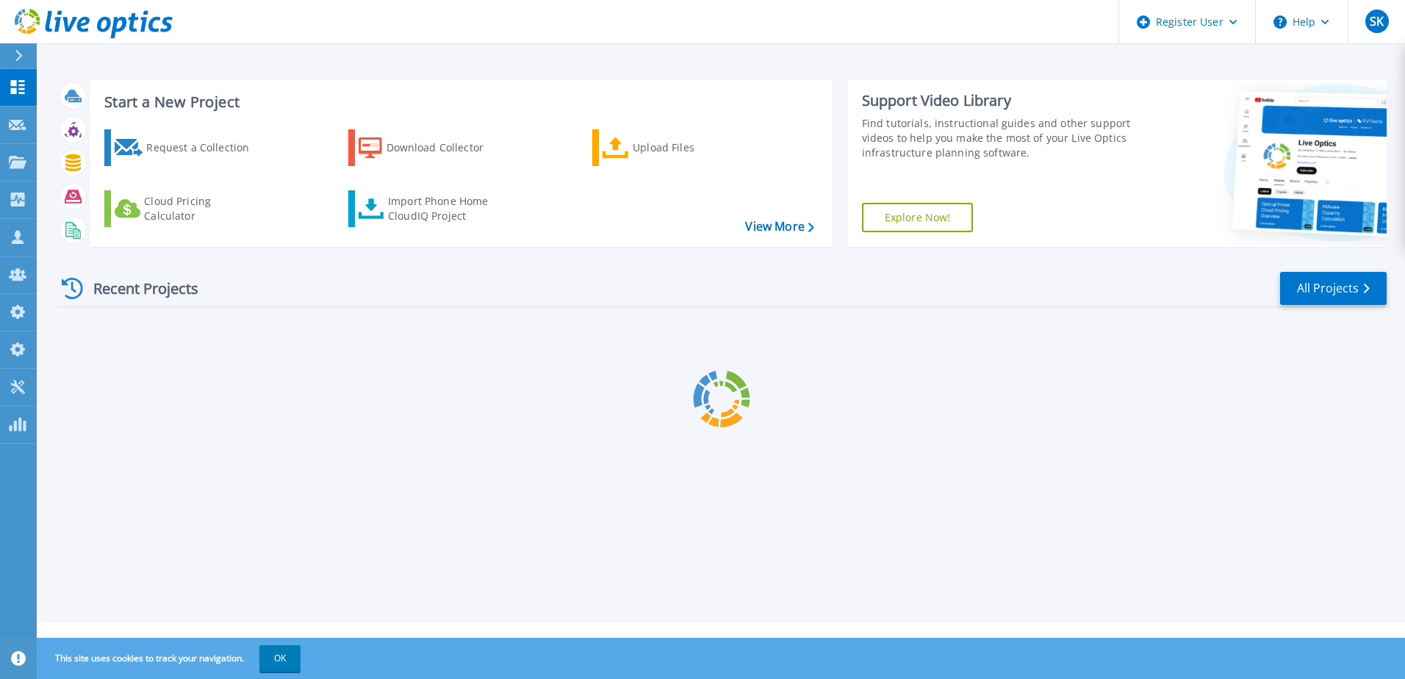  I want to click on div: Find tutorials, instructional guides and other support videos to help you make the most of your L..., so click(999, 138).